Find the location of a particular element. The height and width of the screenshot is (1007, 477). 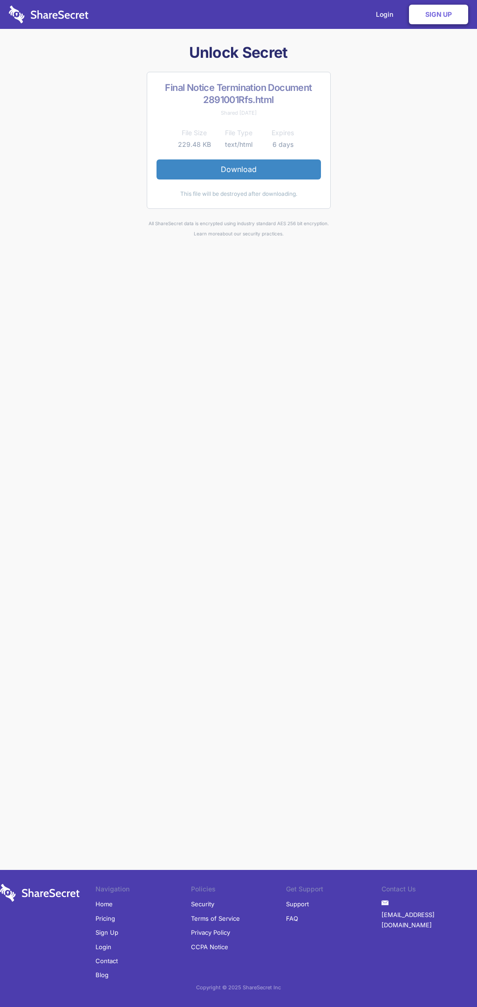

a: Pricing is located at coordinates (105, 918).